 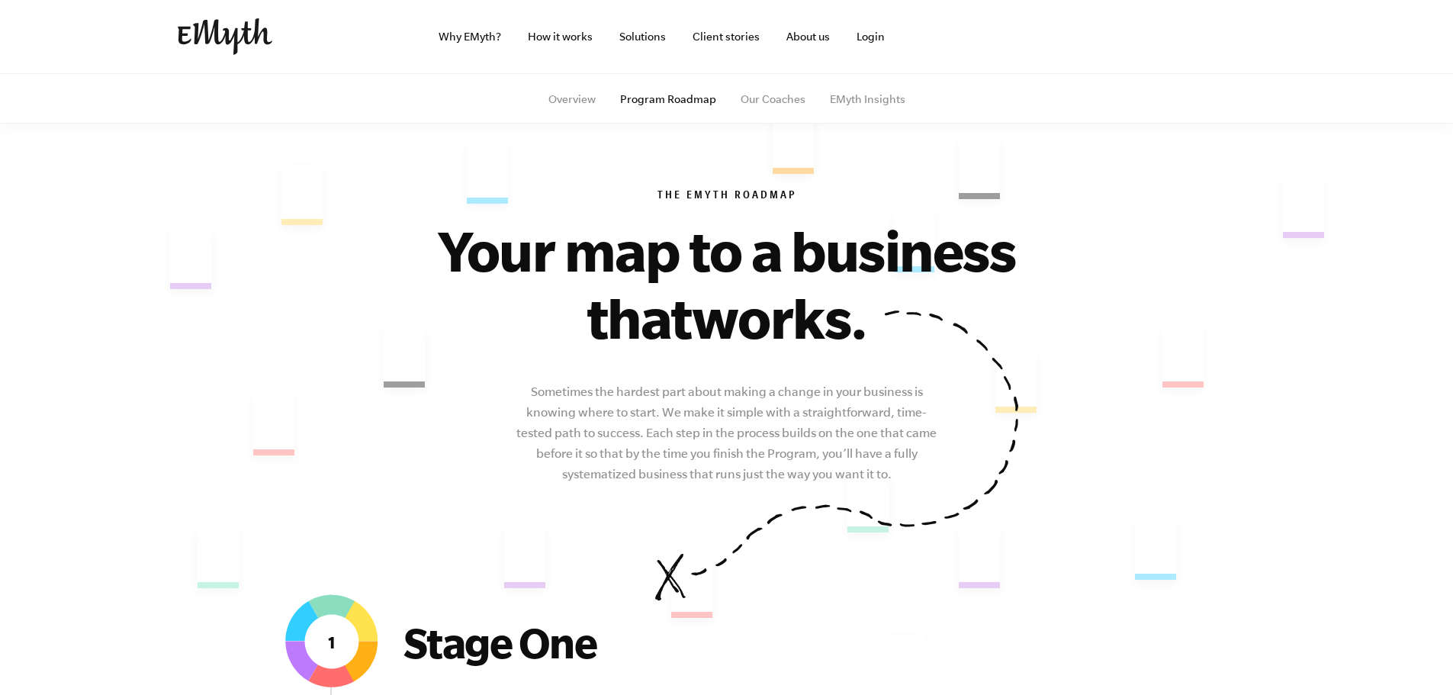 What do you see at coordinates (727, 284) in the screenshot?
I see `h1: Your map to a business that` at bounding box center [727, 284].